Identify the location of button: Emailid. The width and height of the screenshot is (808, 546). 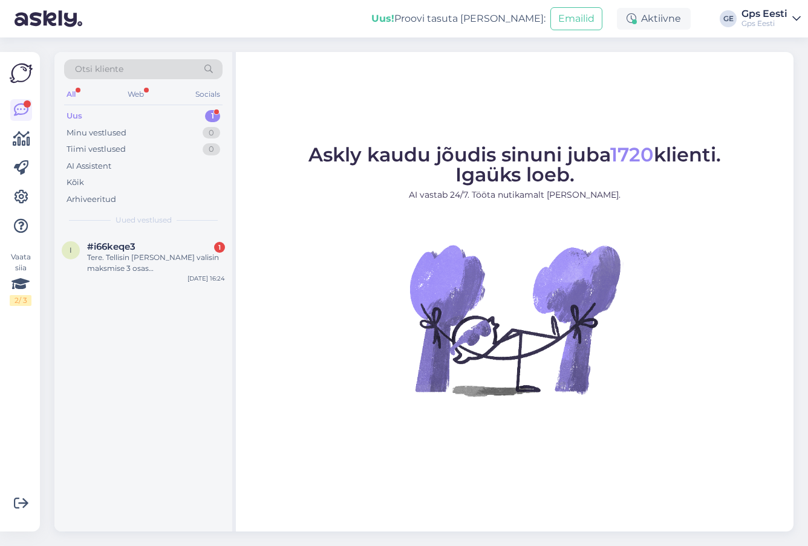
(576, 19).